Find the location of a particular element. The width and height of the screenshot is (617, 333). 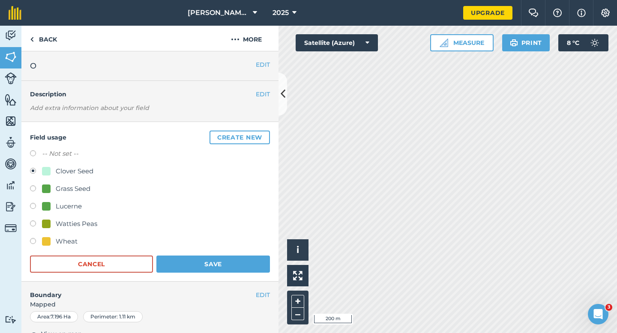

label: -- Not set -- is located at coordinates (60, 154).